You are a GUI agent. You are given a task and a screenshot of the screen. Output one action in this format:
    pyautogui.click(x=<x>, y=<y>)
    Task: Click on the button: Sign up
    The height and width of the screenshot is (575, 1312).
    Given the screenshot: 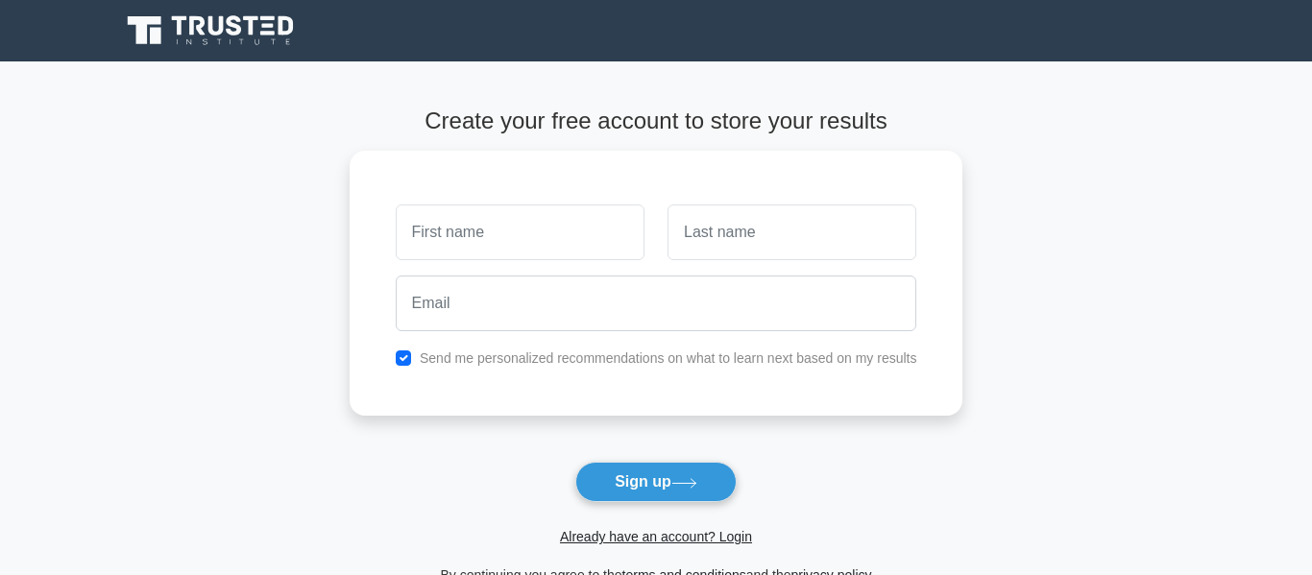 What is the action you would take?
    pyautogui.click(x=656, y=482)
    